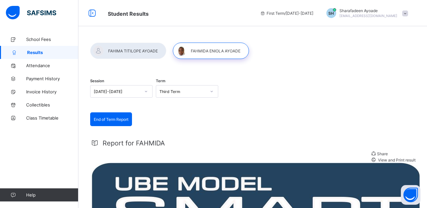  What do you see at coordinates (52, 195) in the screenshot?
I see `span: Help` at bounding box center [52, 195].